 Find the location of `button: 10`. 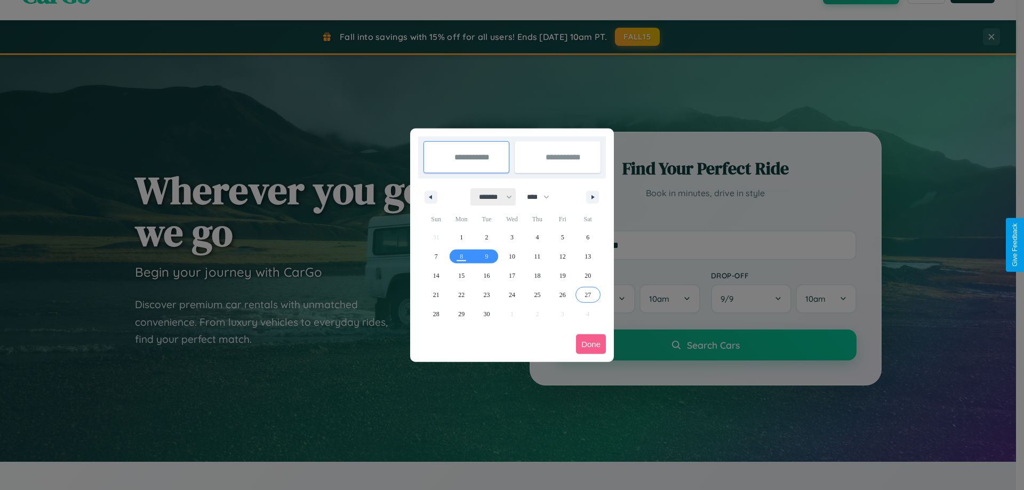

button: 10 is located at coordinates (512, 257).